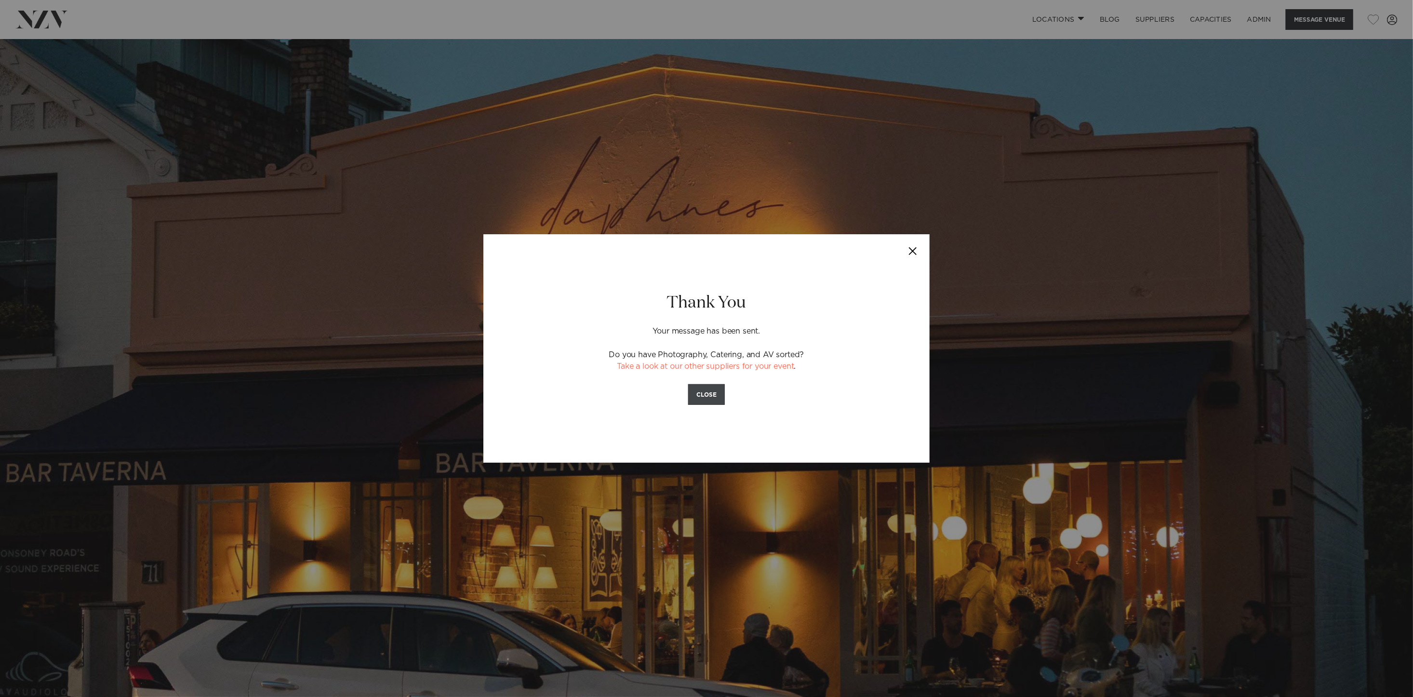 The image size is (1413, 697). I want to click on p: Do you have Photography, Catering, and AV sorted? ., so click(706, 361).